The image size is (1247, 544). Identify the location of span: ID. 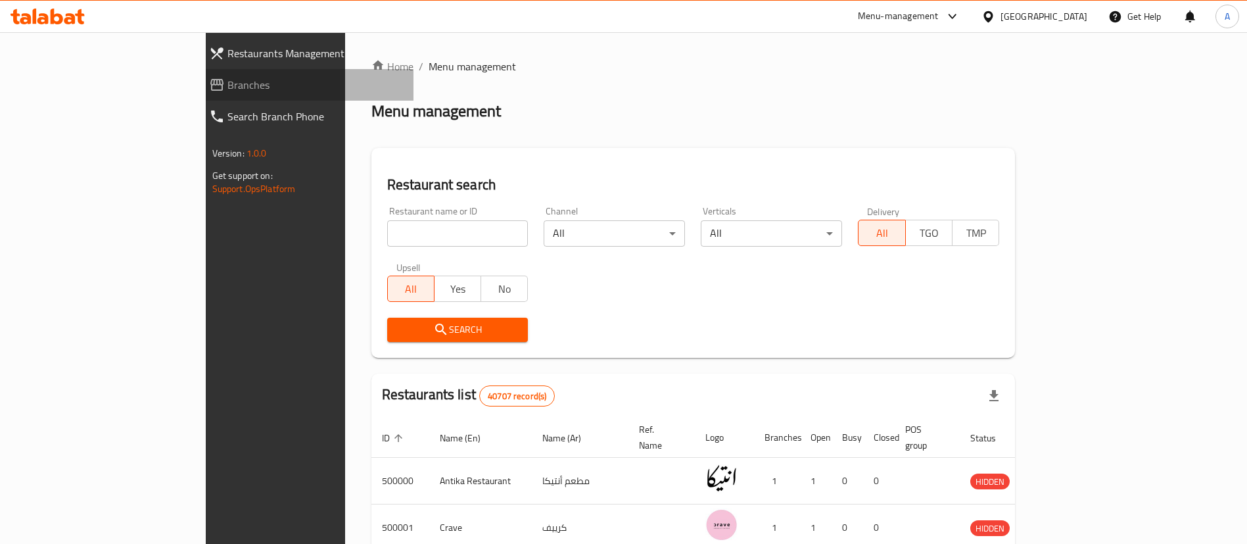
(394, 438).